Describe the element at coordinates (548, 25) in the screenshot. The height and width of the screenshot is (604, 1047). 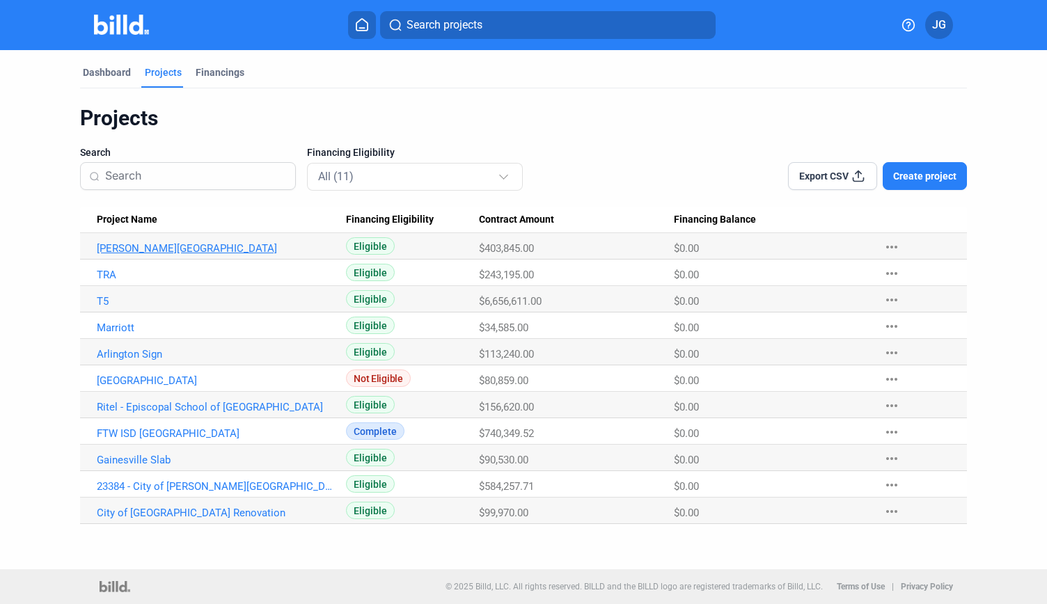
I see `button: Search projects` at that location.